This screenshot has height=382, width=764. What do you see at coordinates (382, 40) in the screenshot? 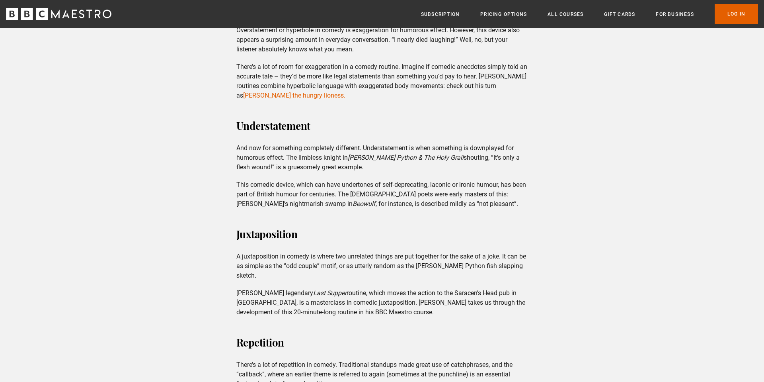
I see `p: Overstatement or hyperbole in comedy is exaggeration for humorous effect. However, this device al...` at bounding box center [382, 40].